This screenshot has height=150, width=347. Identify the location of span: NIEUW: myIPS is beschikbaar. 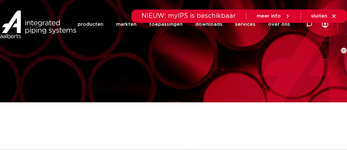
(188, 16).